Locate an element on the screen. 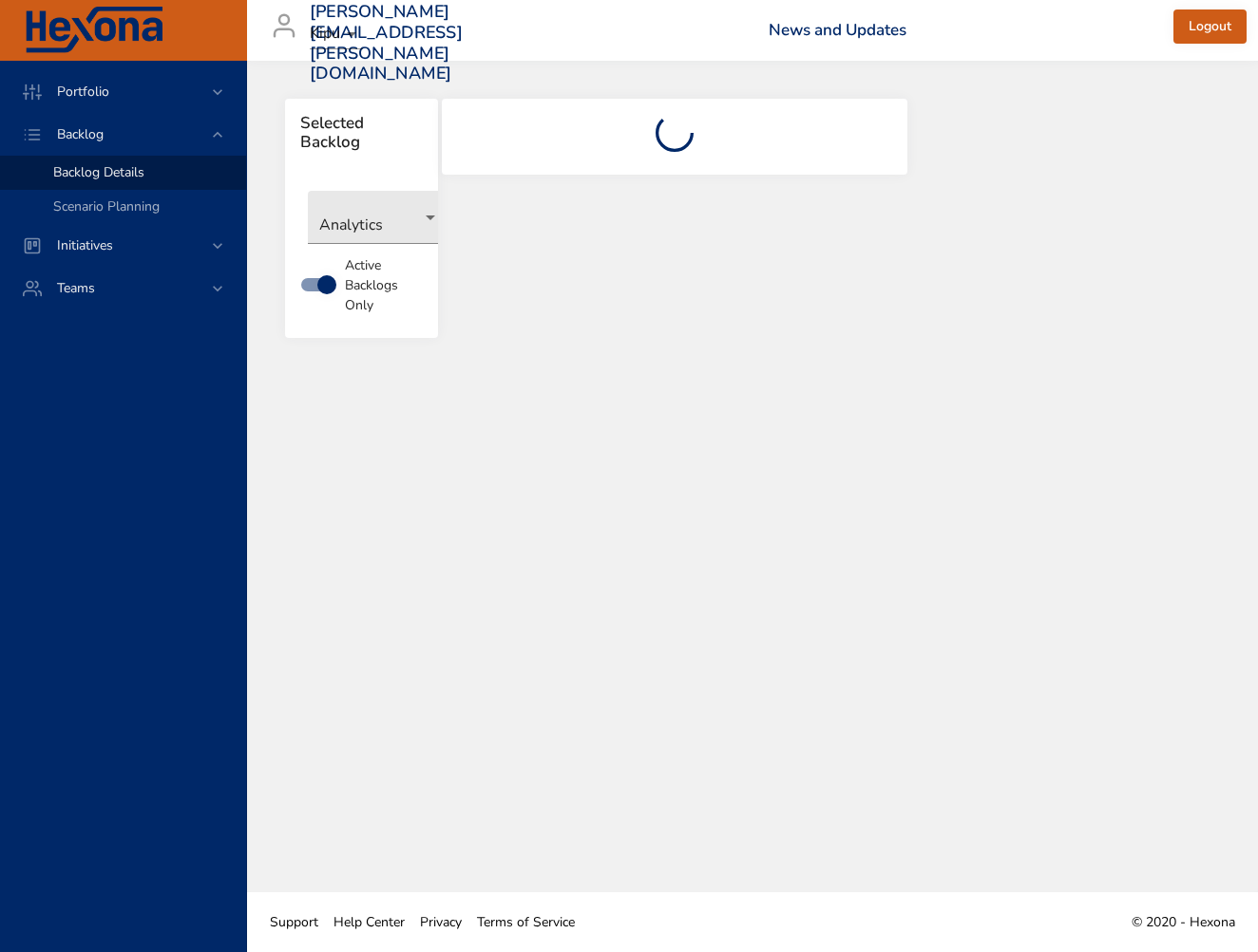 Image resolution: width=1258 pixels, height=952 pixels. span: Scenario Planning is located at coordinates (107, 206).